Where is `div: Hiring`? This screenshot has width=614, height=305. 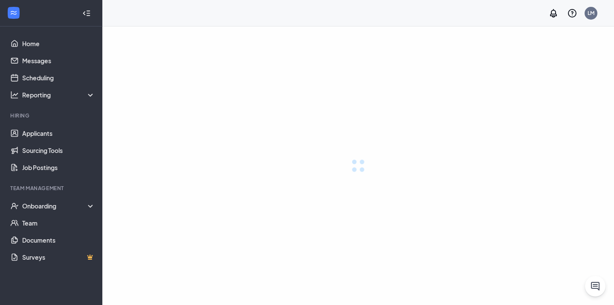 div: Hiring is located at coordinates (52, 115).